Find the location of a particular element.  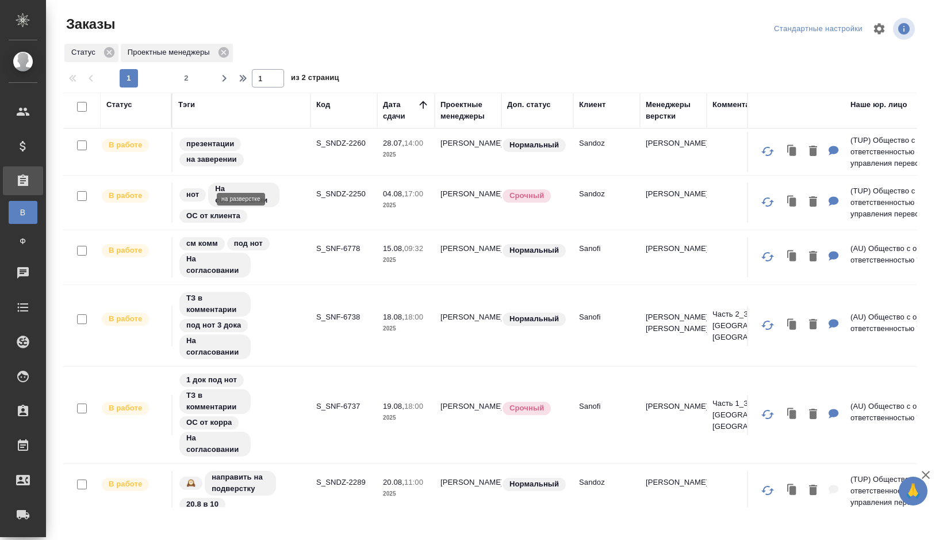

p: 20.08, is located at coordinates (393, 481).